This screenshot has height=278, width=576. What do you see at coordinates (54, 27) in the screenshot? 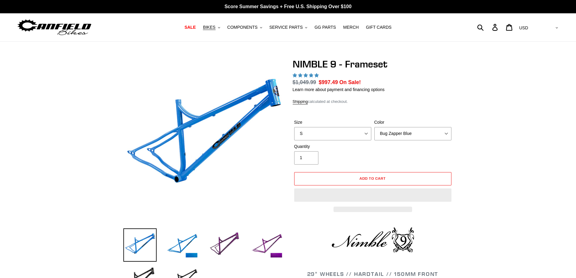
I see `img: Canfield Bikes` at bounding box center [54, 27].